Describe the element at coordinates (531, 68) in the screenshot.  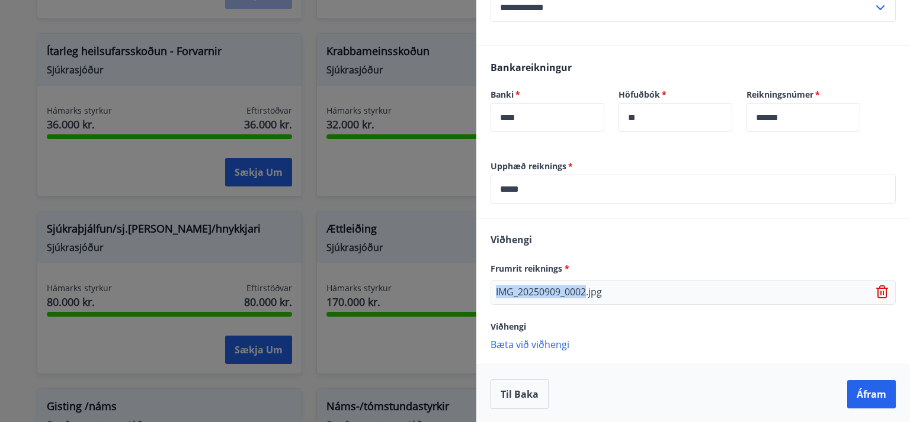
I see `span: Bankareikningur` at that location.